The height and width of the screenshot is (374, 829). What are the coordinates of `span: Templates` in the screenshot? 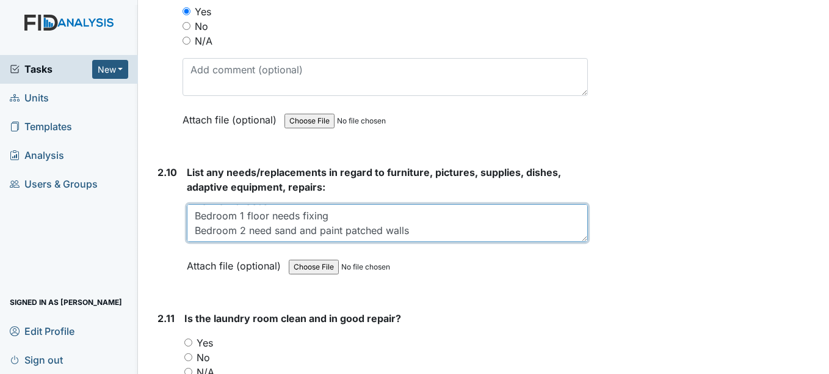 It's located at (41, 126).